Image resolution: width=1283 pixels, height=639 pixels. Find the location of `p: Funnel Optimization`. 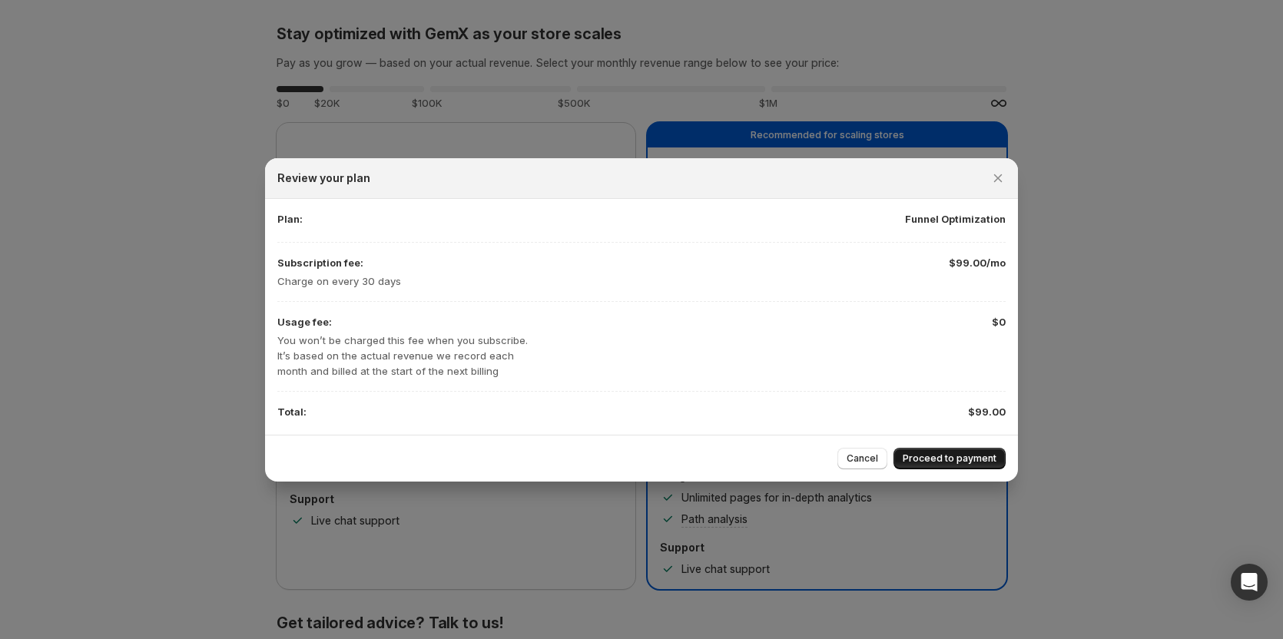

p: Funnel Optimization is located at coordinates (955, 219).